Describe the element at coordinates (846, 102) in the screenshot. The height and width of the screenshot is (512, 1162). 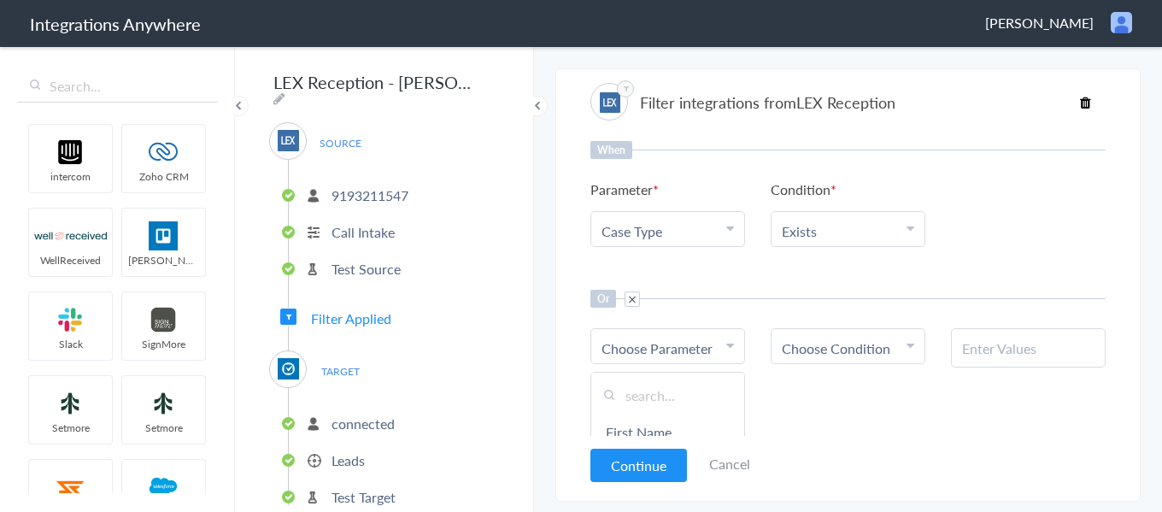
I see `span: LEX Reception` at that location.